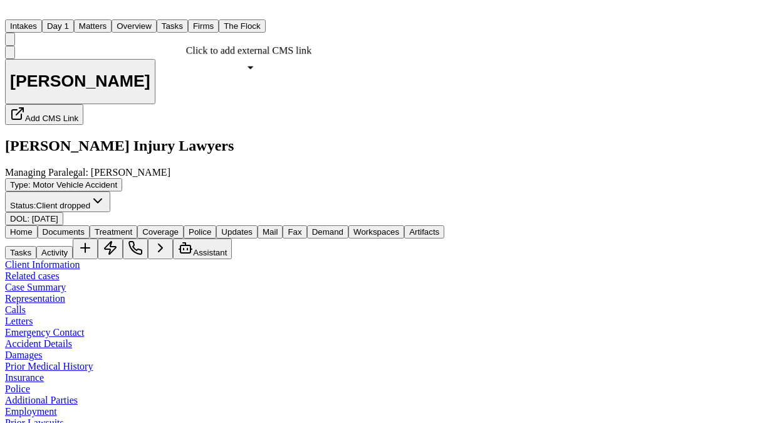  Describe the element at coordinates (41, 399) in the screenshot. I see `span: Additional Parties` at that location.